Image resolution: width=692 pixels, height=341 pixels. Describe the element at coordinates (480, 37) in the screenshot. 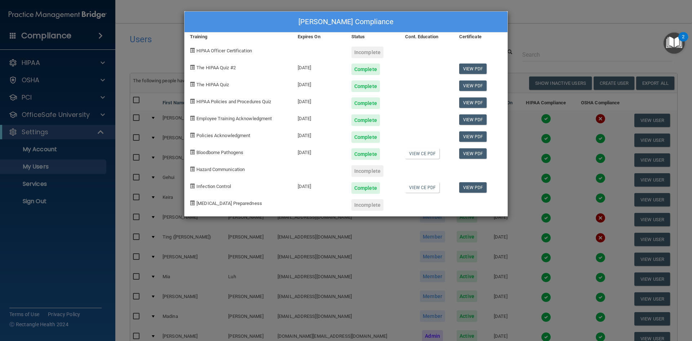

I see `div: Certificate` at that location.